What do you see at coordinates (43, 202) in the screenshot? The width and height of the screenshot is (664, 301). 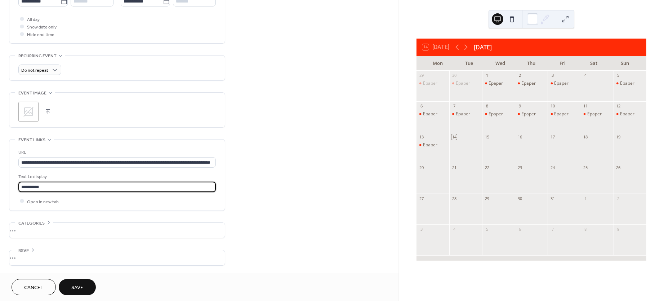 I see `span: Open in new tab` at bounding box center [43, 202].